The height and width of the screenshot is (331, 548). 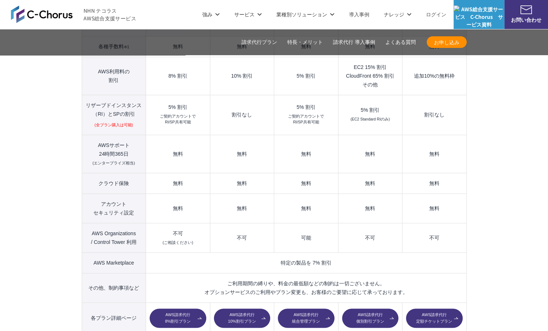 I want to click on td: 5% 割引, so click(x=306, y=76).